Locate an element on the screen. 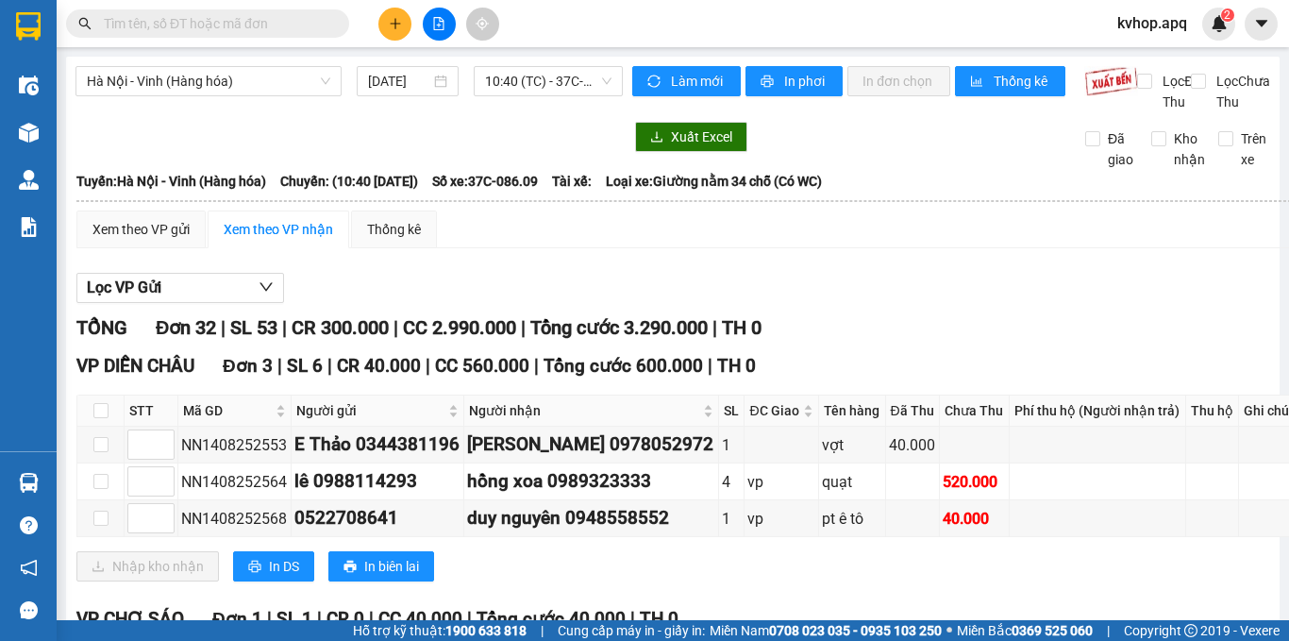  img: logo-vxr is located at coordinates (28, 26).